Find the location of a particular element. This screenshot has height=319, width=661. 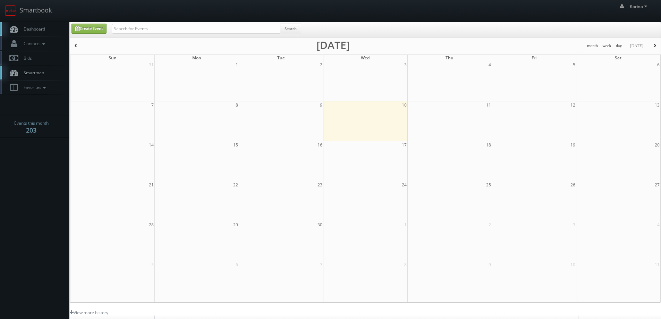

span: 15 is located at coordinates (235, 145).